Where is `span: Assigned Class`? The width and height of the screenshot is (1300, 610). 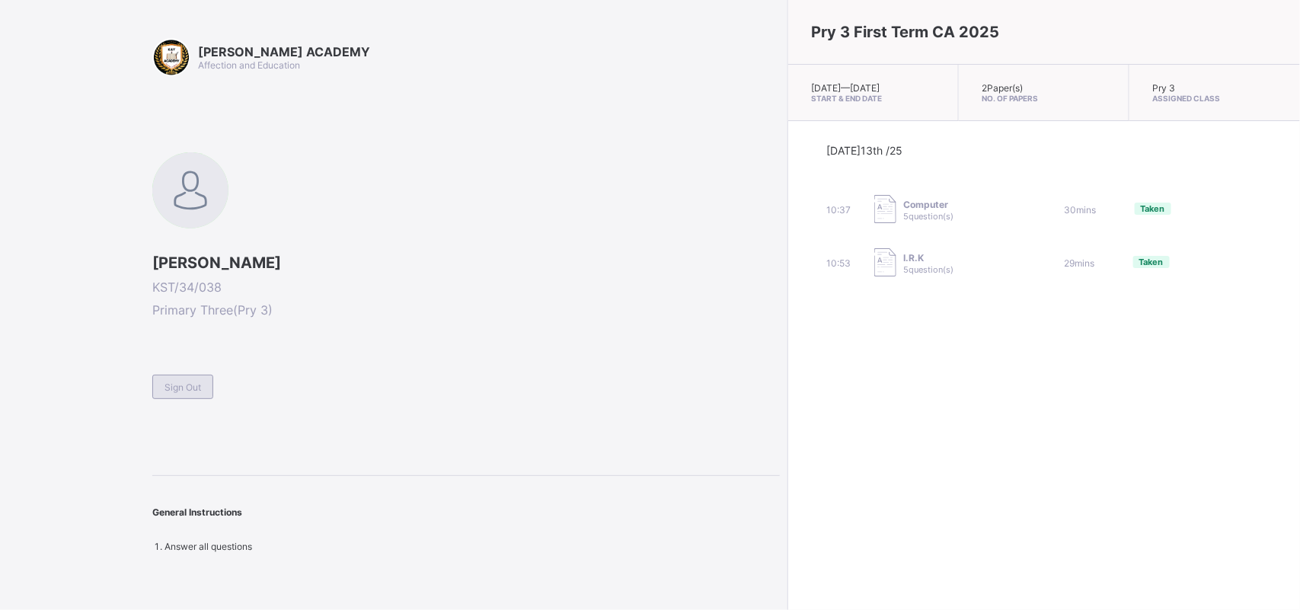 span: Assigned Class is located at coordinates (1215, 98).